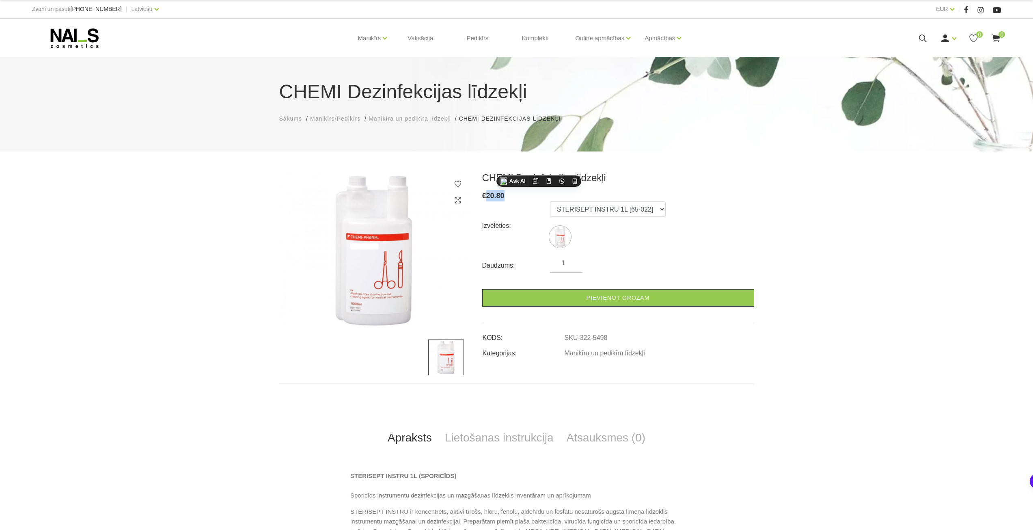 The width and height of the screenshot is (1033, 530). What do you see at coordinates (586, 338) in the screenshot?
I see `a: SKU-322-5498` at bounding box center [586, 338].